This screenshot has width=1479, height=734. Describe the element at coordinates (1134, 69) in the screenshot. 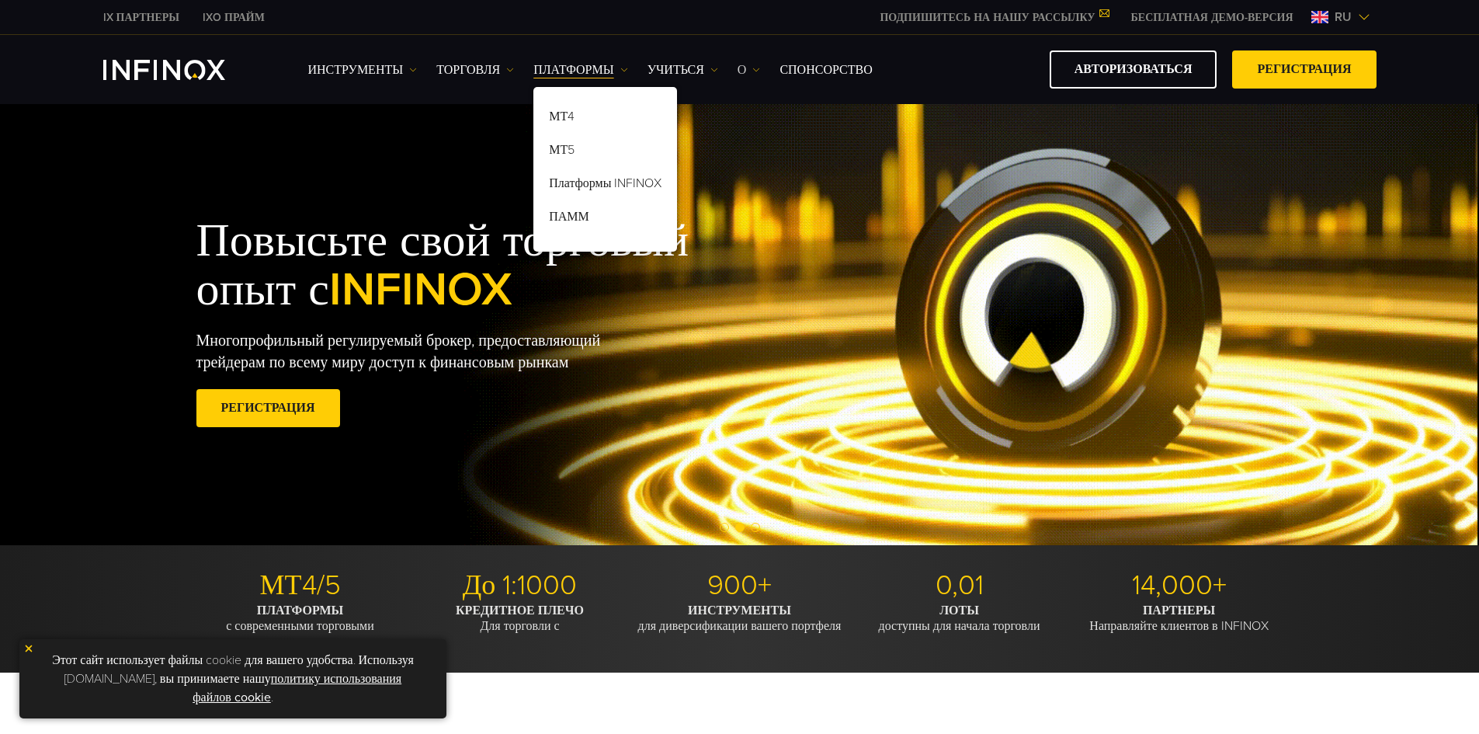

I see `font: АВТОРИЗОВАТЬСЯ` at that location.